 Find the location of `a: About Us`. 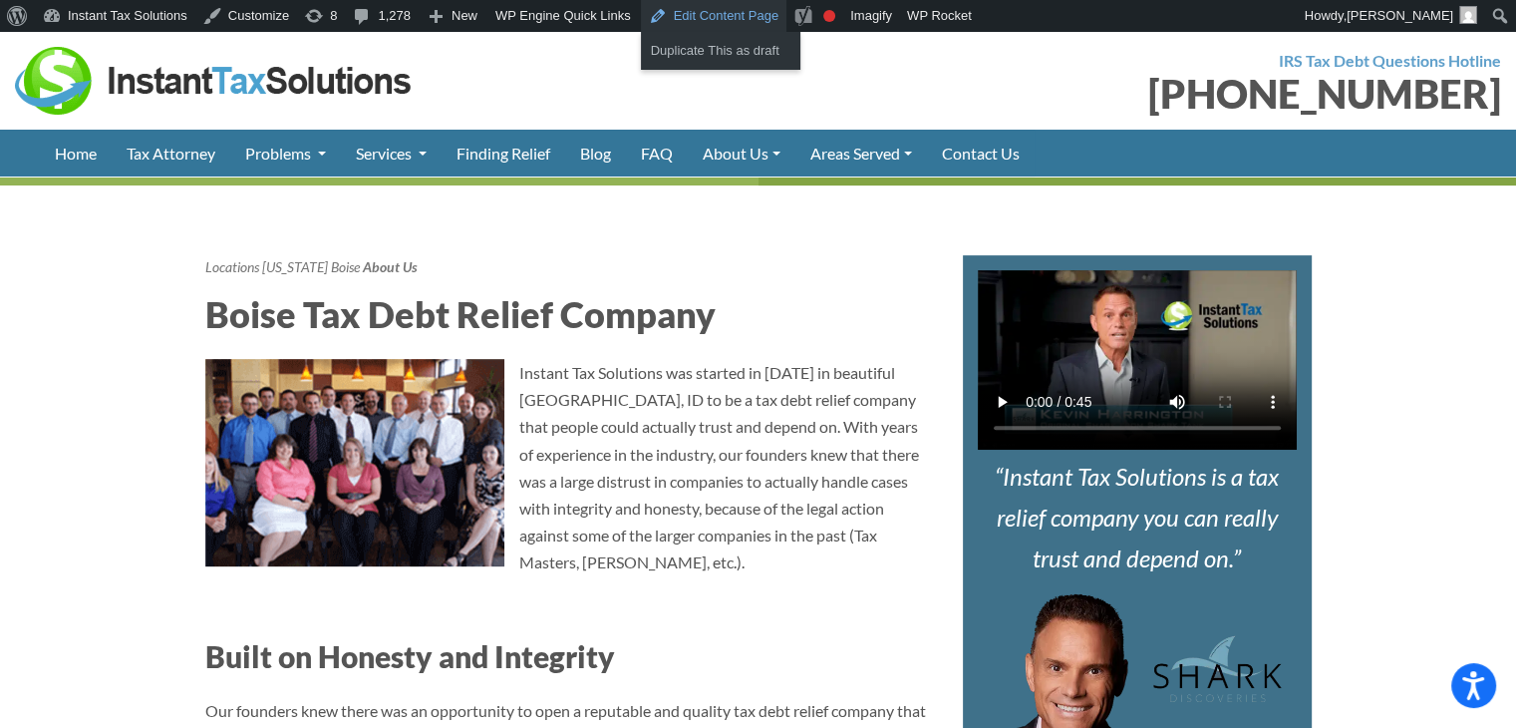

a: About Us is located at coordinates (742, 153).